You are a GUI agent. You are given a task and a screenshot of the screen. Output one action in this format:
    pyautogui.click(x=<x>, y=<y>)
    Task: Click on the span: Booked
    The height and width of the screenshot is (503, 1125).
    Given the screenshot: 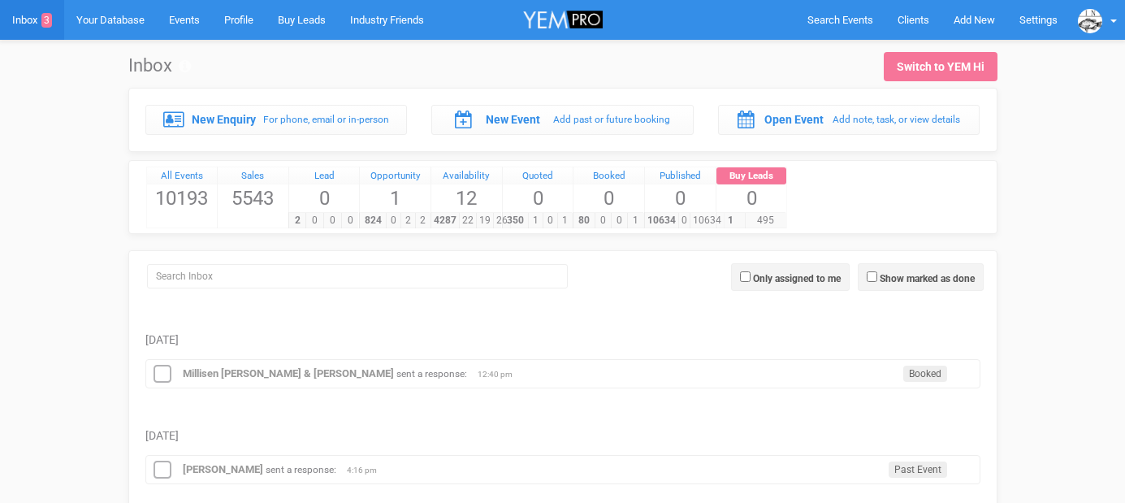 What is the action you would take?
    pyautogui.click(x=925, y=374)
    